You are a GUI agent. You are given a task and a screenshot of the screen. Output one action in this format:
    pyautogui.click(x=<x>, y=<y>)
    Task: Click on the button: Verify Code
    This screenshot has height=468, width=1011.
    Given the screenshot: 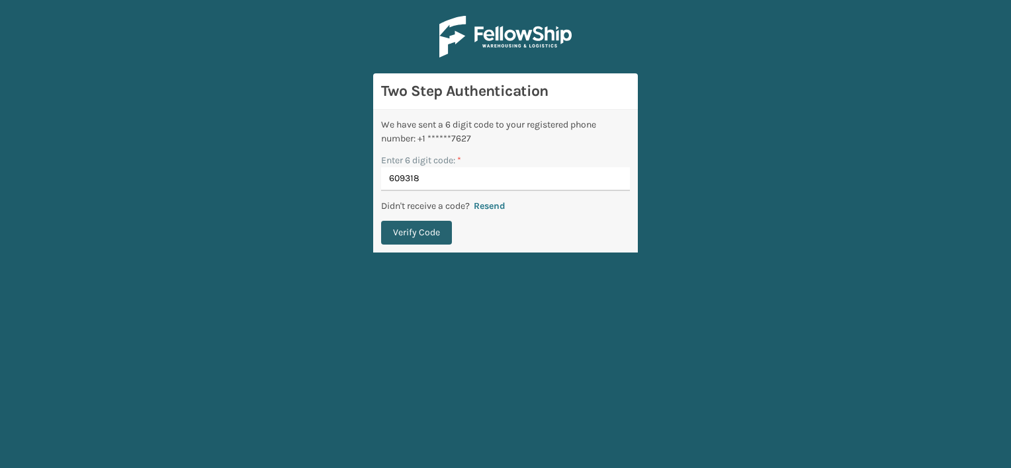 What is the action you would take?
    pyautogui.click(x=416, y=233)
    